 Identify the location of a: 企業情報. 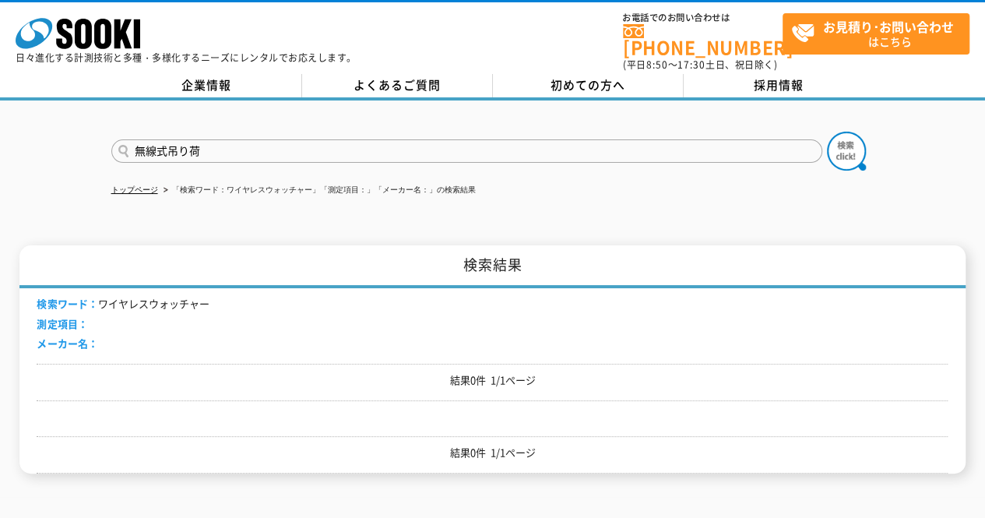
(206, 86).